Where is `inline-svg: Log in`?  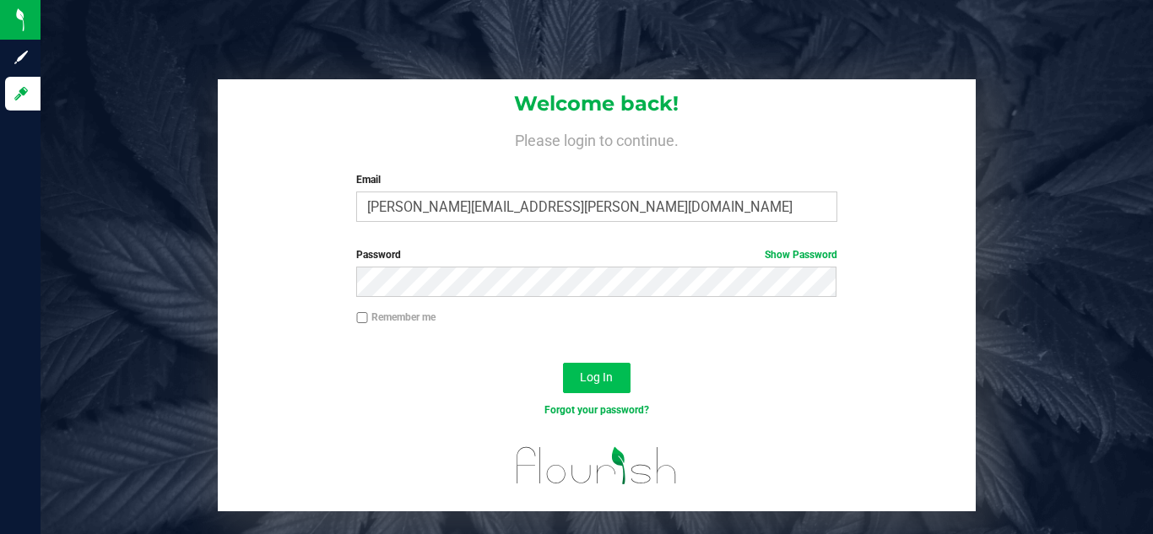
inline-svg: Log in is located at coordinates (21, 94).